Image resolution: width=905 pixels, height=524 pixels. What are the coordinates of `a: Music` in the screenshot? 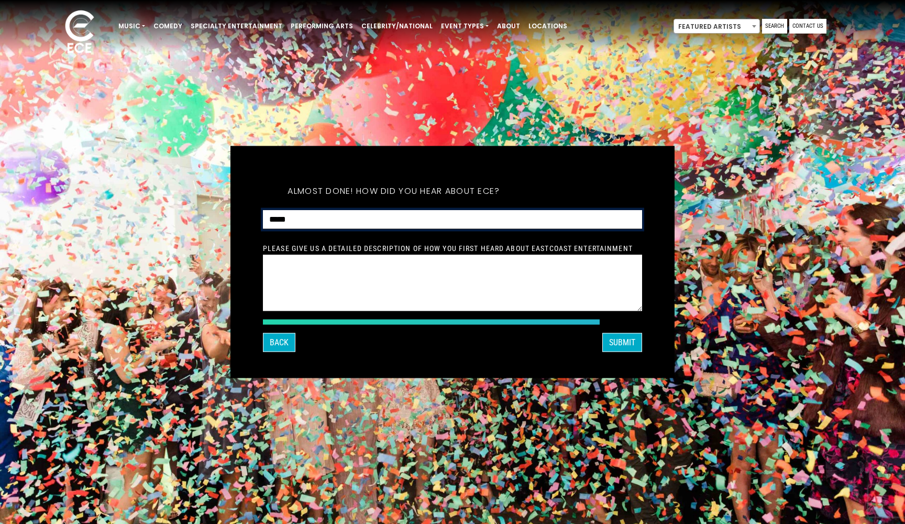 It's located at (132, 26).